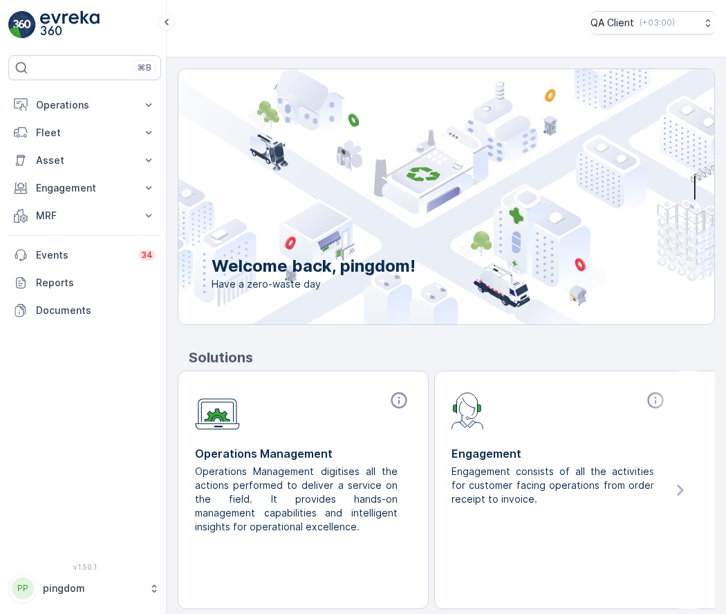 Image resolution: width=726 pixels, height=614 pixels. Describe the element at coordinates (84, 133) in the screenshot. I see `p: Fleet` at that location.